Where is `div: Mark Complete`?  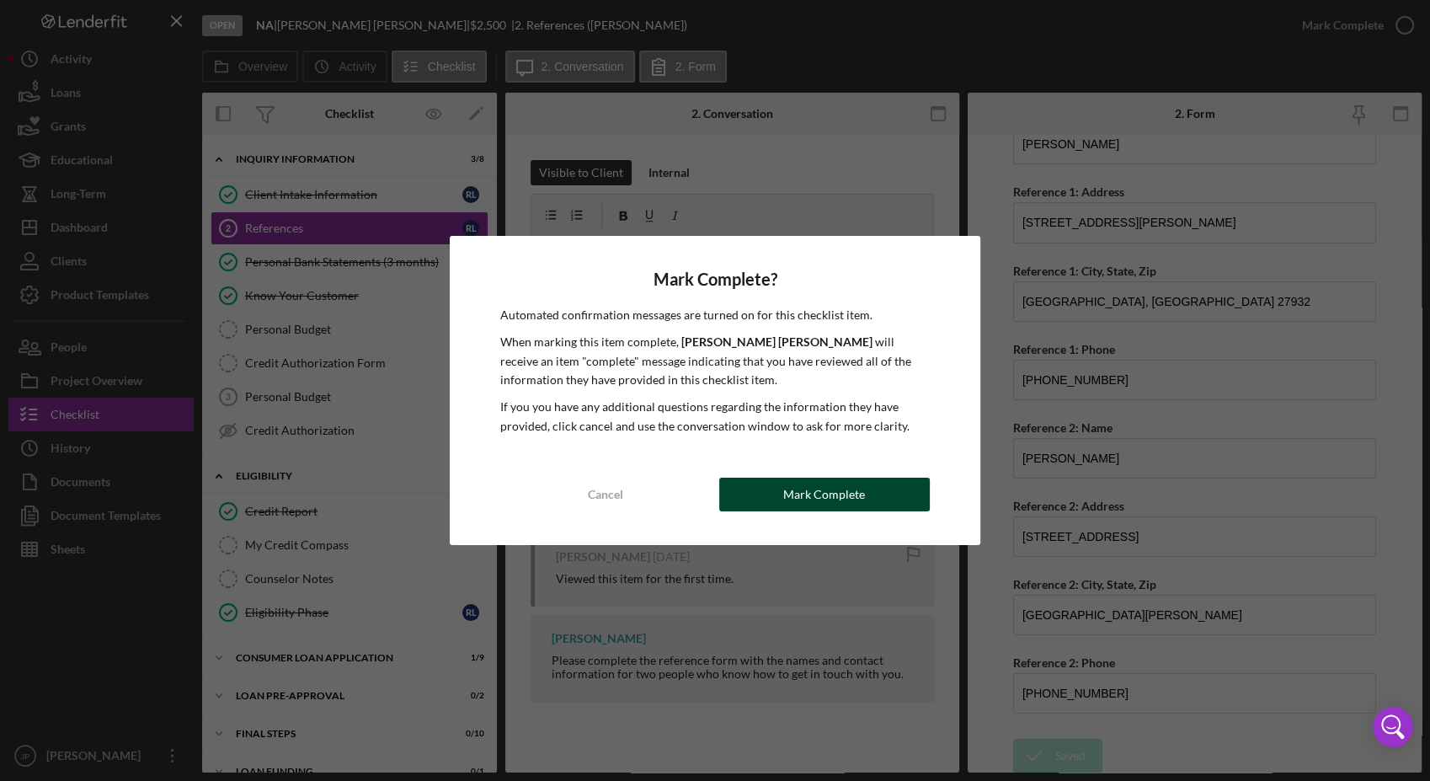 div: Mark Complete is located at coordinates (824, 495).